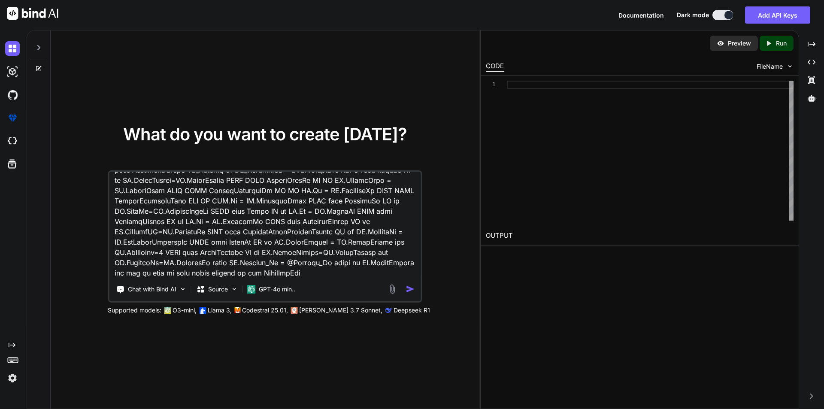 The width and height of the screenshot is (824, 409). Describe the element at coordinates (152, 289) in the screenshot. I see `p: Chat with Bind AI` at that location.